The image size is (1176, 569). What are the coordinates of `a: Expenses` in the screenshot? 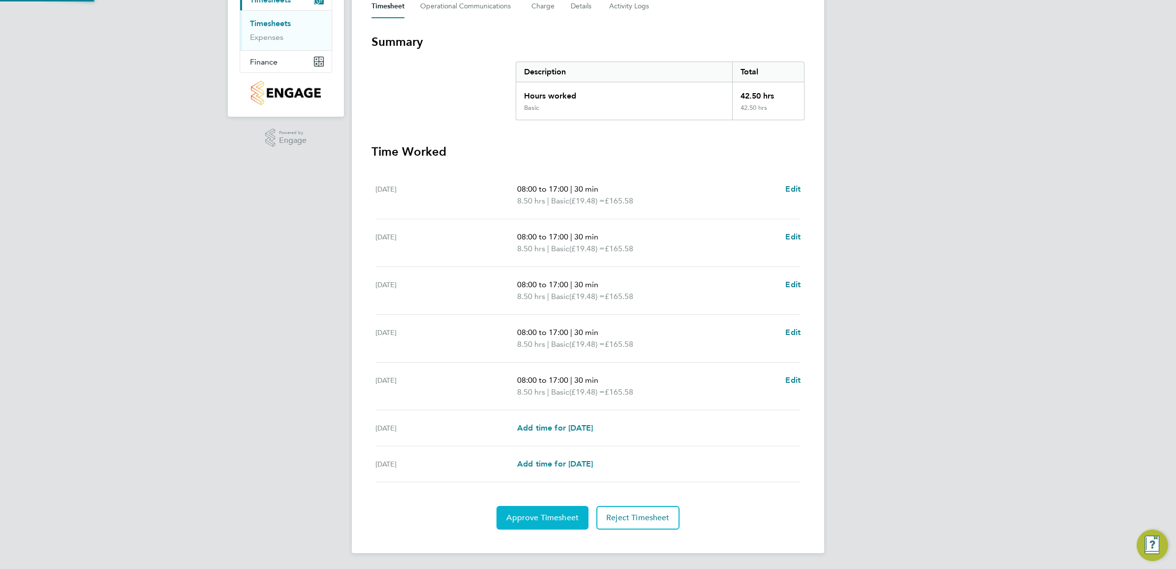 It's located at (267, 37).